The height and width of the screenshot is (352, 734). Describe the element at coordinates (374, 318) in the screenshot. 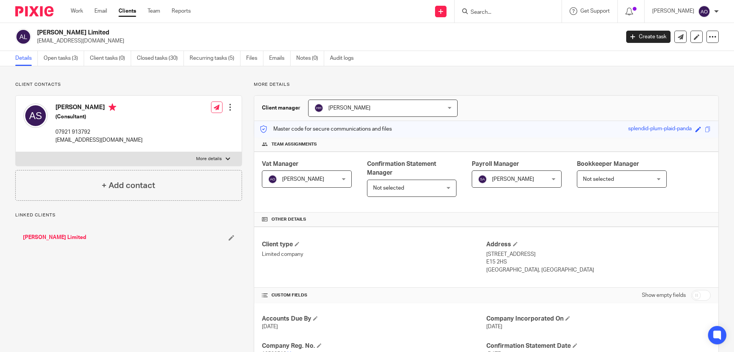

I see `h4: Accounts Due By` at that location.